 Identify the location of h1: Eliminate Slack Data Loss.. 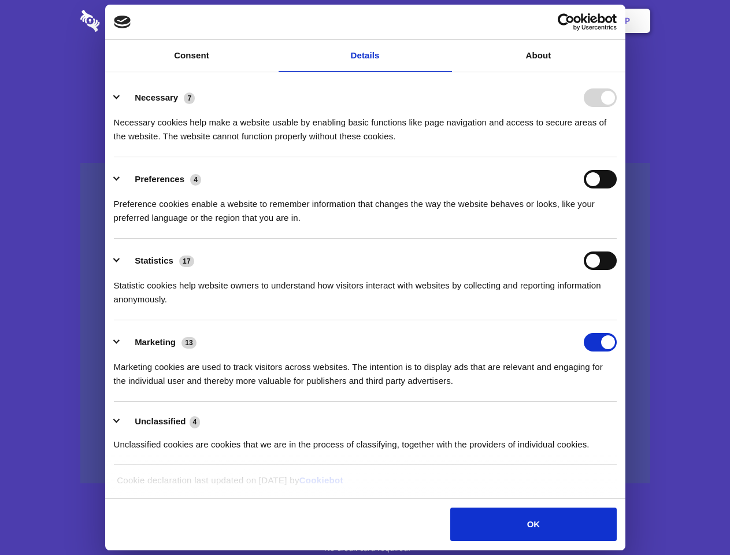
(365, 73).